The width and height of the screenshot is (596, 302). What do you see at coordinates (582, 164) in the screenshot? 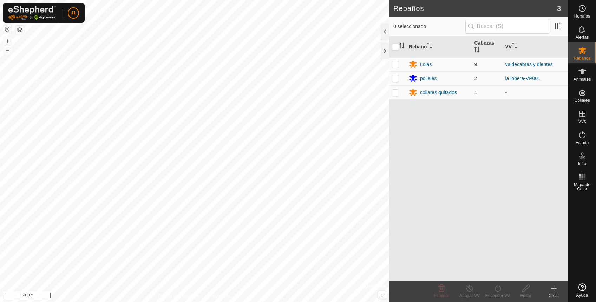
I see `span: Infra` at bounding box center [582, 164].